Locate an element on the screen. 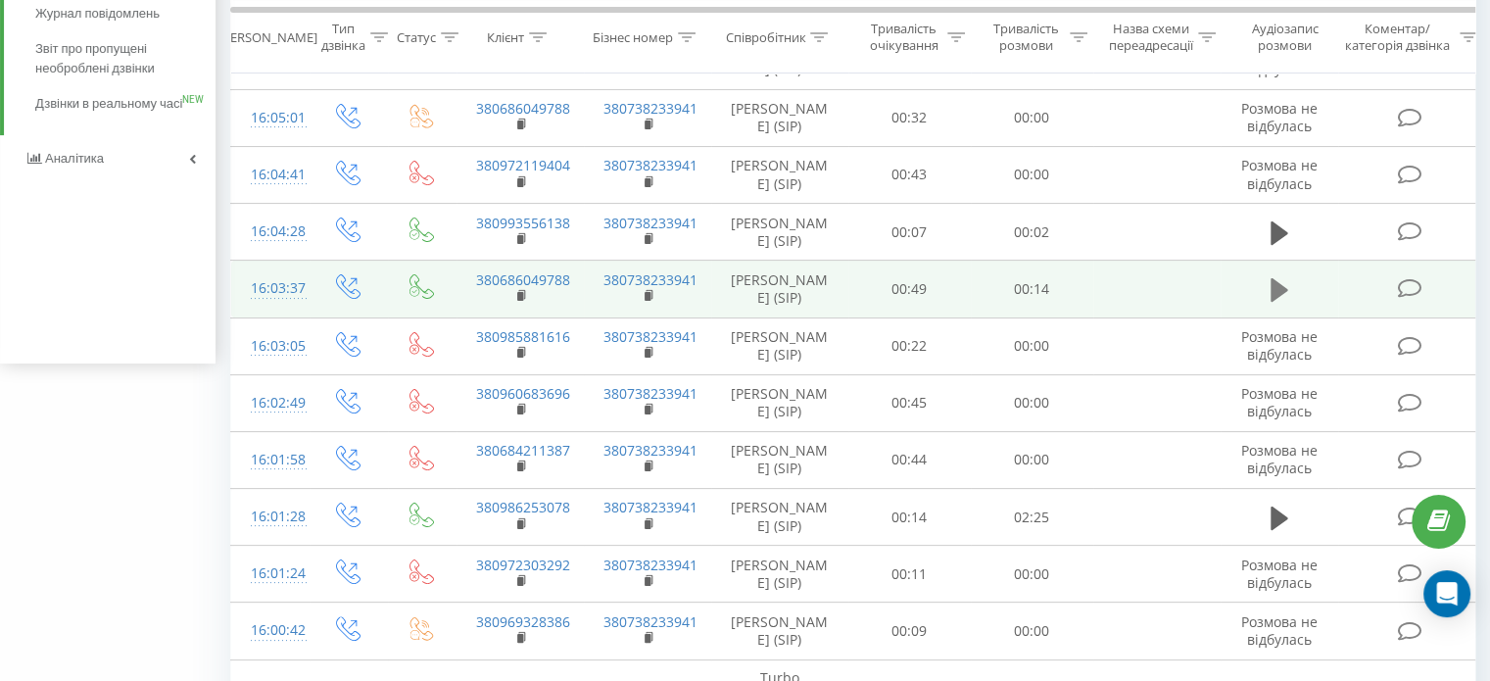 This screenshot has width=1490, height=681. div: Назва схеми переадресації is located at coordinates (1151, 37).